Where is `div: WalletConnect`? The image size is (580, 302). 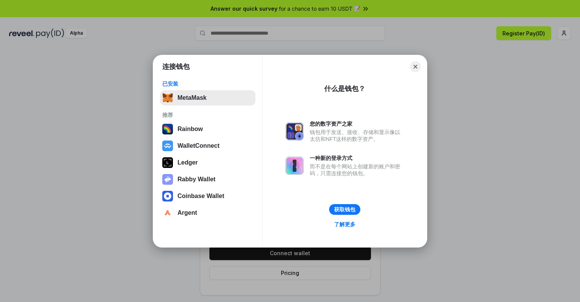
div: WalletConnect is located at coordinates (199, 146).